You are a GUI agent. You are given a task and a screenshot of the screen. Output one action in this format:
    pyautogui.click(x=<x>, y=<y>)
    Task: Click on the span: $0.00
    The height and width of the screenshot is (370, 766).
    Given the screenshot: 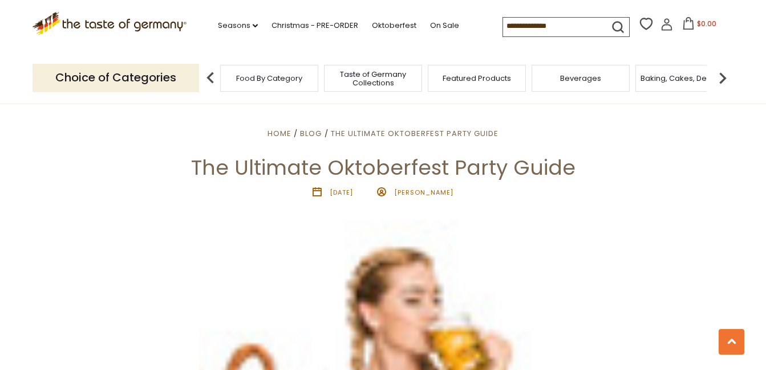 What is the action you would take?
    pyautogui.click(x=706, y=23)
    